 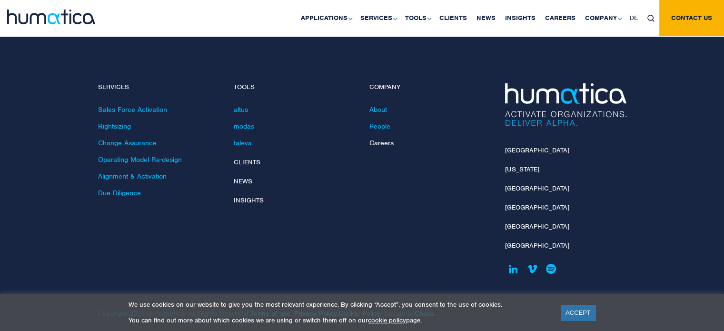 What do you see at coordinates (114, 126) in the screenshot?
I see `a: Rightsizing` at bounding box center [114, 126].